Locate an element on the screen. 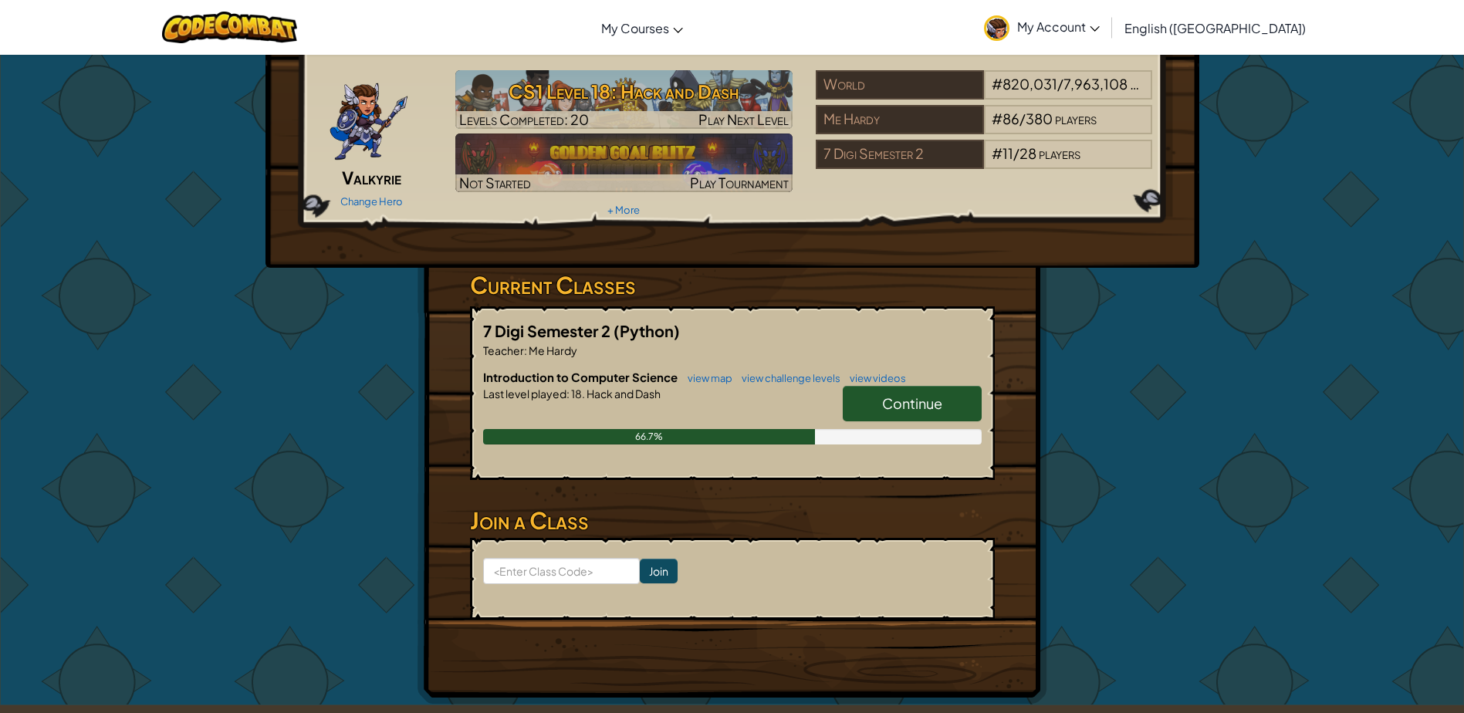 The image size is (1464, 713). div: 7 Digi Semester 2 is located at coordinates (900, 154).